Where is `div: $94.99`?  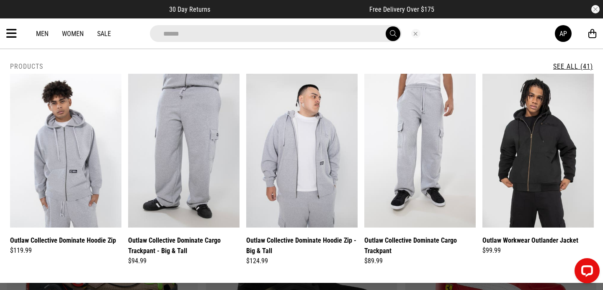
div: $94.99 is located at coordinates (184, 261).